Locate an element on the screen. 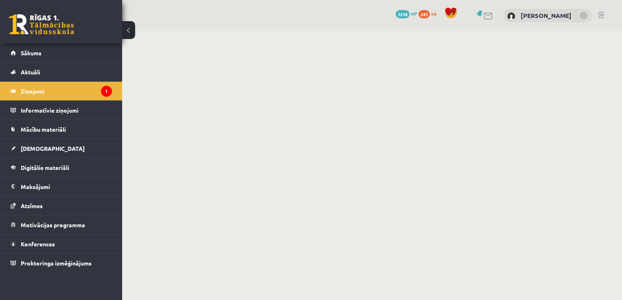 The image size is (622, 300). span: Mācību materiāli is located at coordinates (43, 129).